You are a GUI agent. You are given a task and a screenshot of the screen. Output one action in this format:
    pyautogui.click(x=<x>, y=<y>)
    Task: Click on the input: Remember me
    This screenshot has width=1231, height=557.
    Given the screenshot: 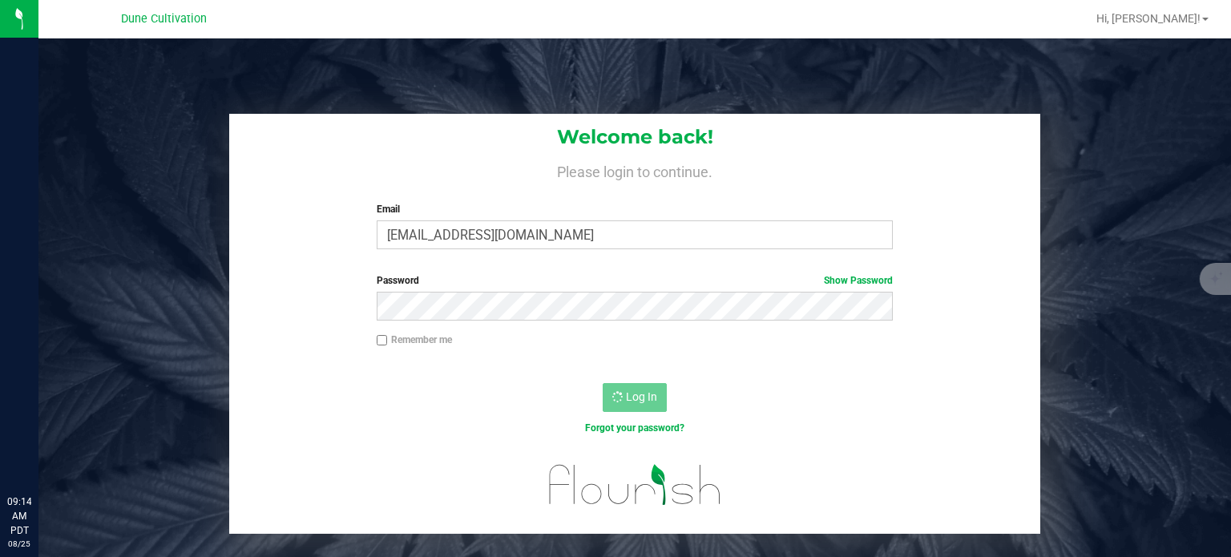 What is the action you would take?
    pyautogui.click(x=382, y=341)
    